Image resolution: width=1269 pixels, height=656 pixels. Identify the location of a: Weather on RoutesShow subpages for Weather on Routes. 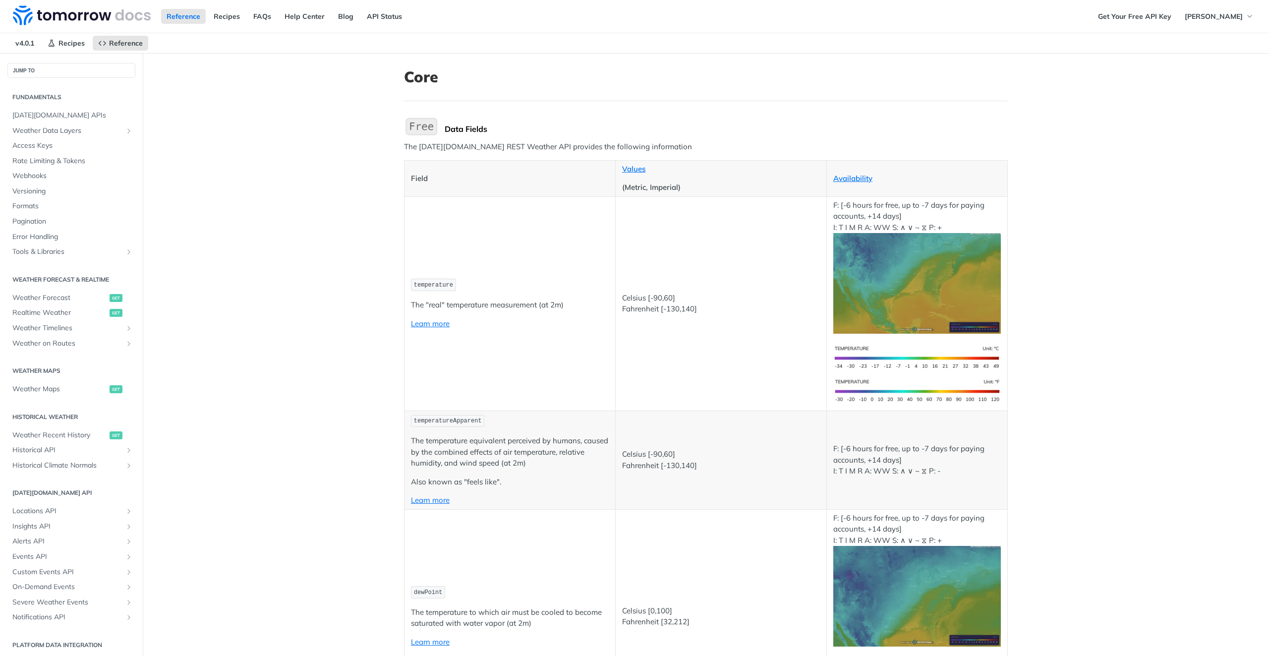
(71, 344).